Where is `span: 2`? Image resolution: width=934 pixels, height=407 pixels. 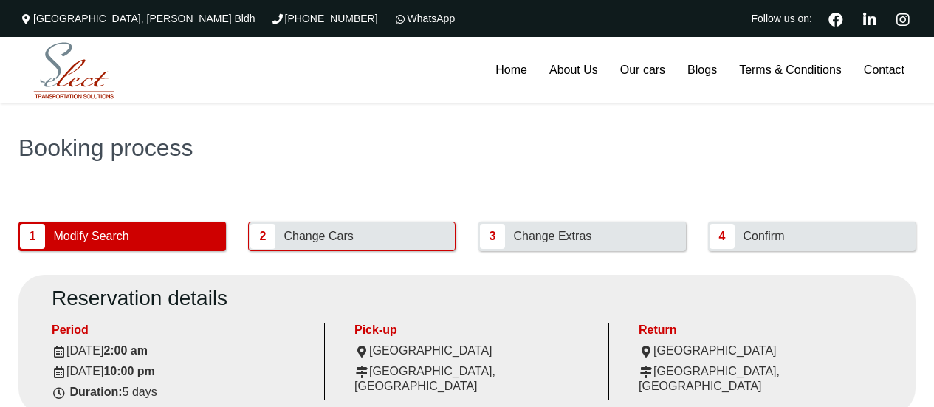
span: 2 is located at coordinates (263, 236).